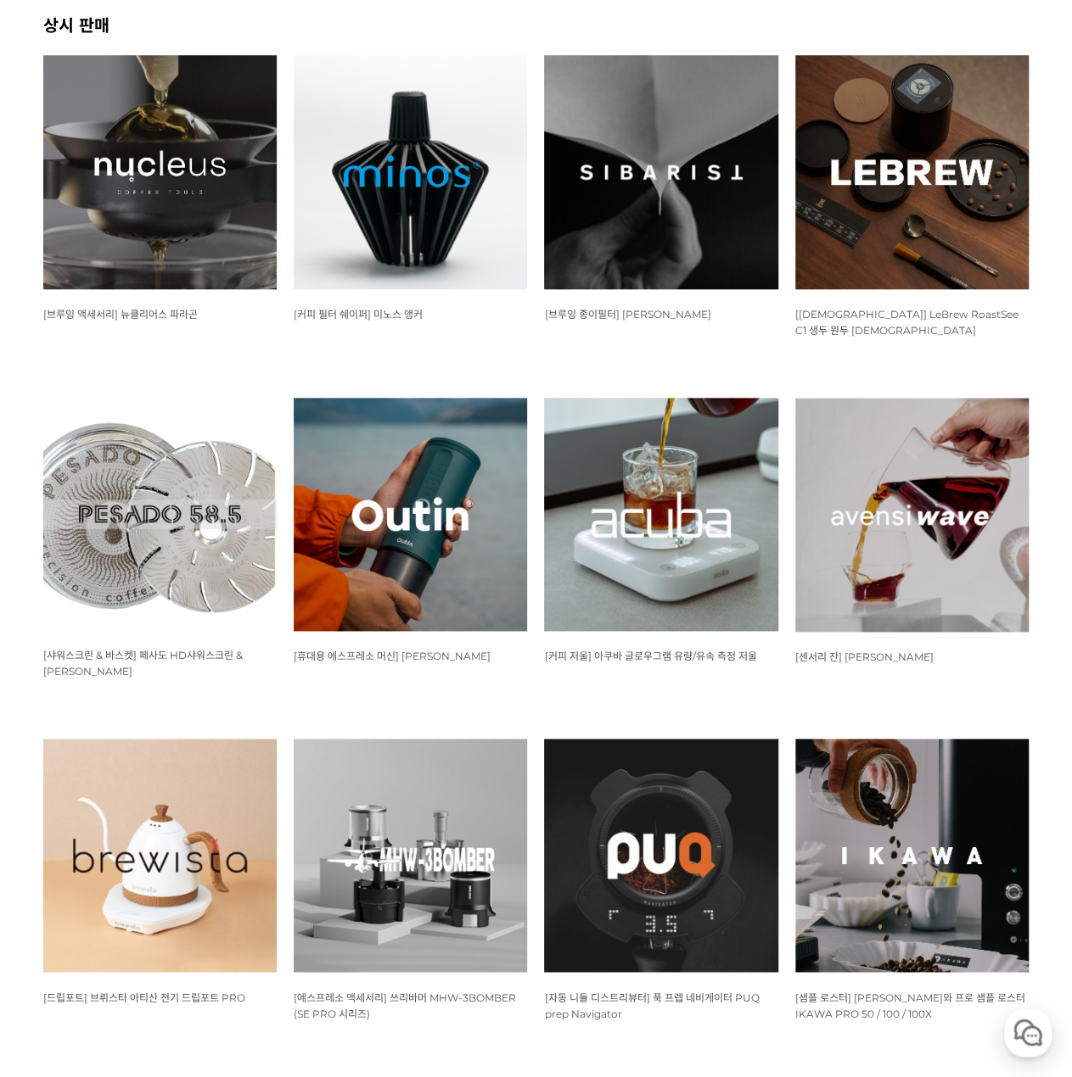  Describe the element at coordinates (660, 855) in the screenshot. I see `img: 푹 프레스 PUQ PRESS` at that location.